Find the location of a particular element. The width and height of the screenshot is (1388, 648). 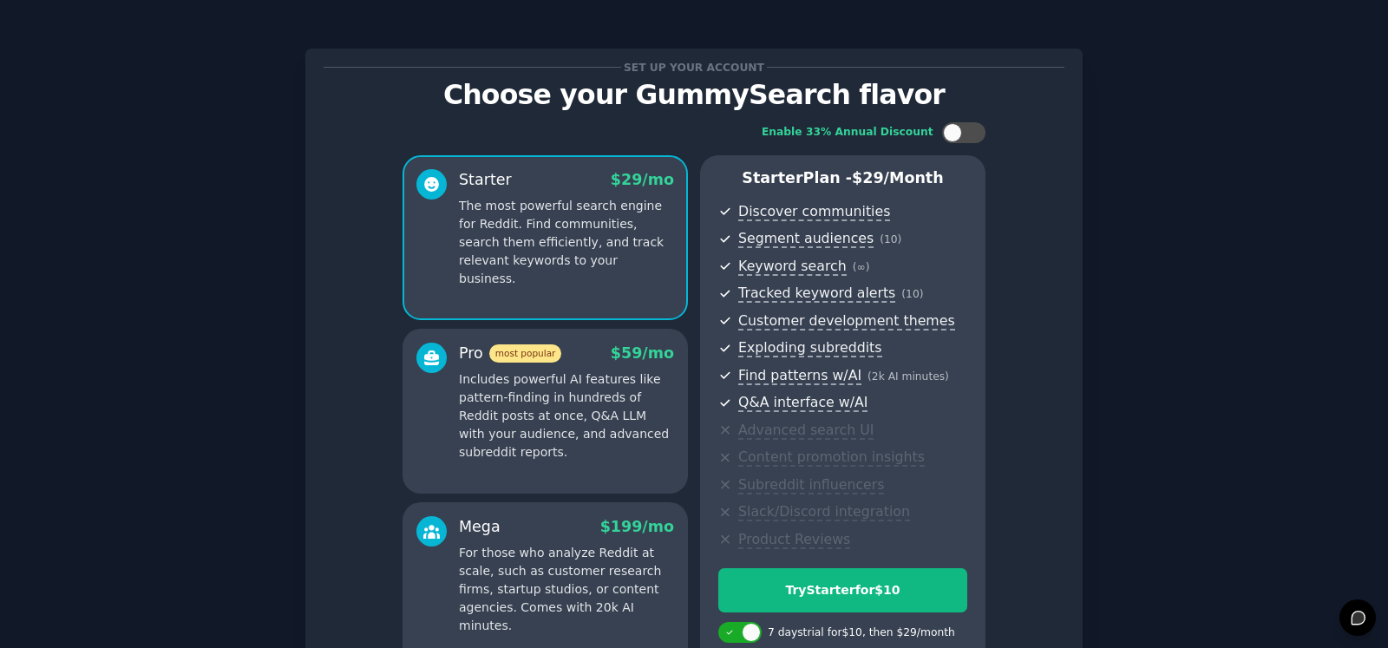

span: most popular is located at coordinates (526, 353).